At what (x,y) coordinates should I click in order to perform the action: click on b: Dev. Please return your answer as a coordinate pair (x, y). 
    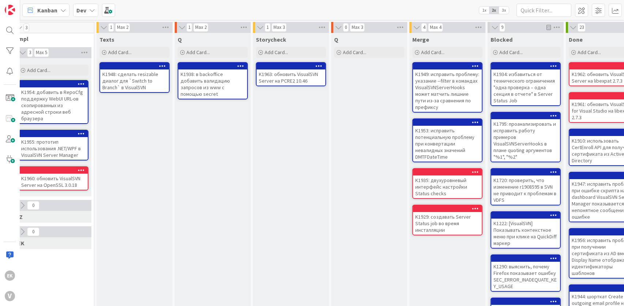
    Looking at the image, I should click on (81, 10).